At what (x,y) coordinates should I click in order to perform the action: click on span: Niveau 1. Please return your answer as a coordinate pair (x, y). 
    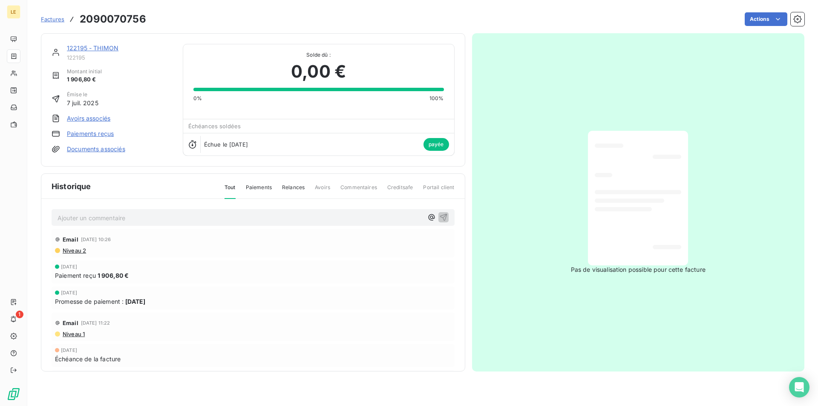
    Looking at the image, I should click on (73, 334).